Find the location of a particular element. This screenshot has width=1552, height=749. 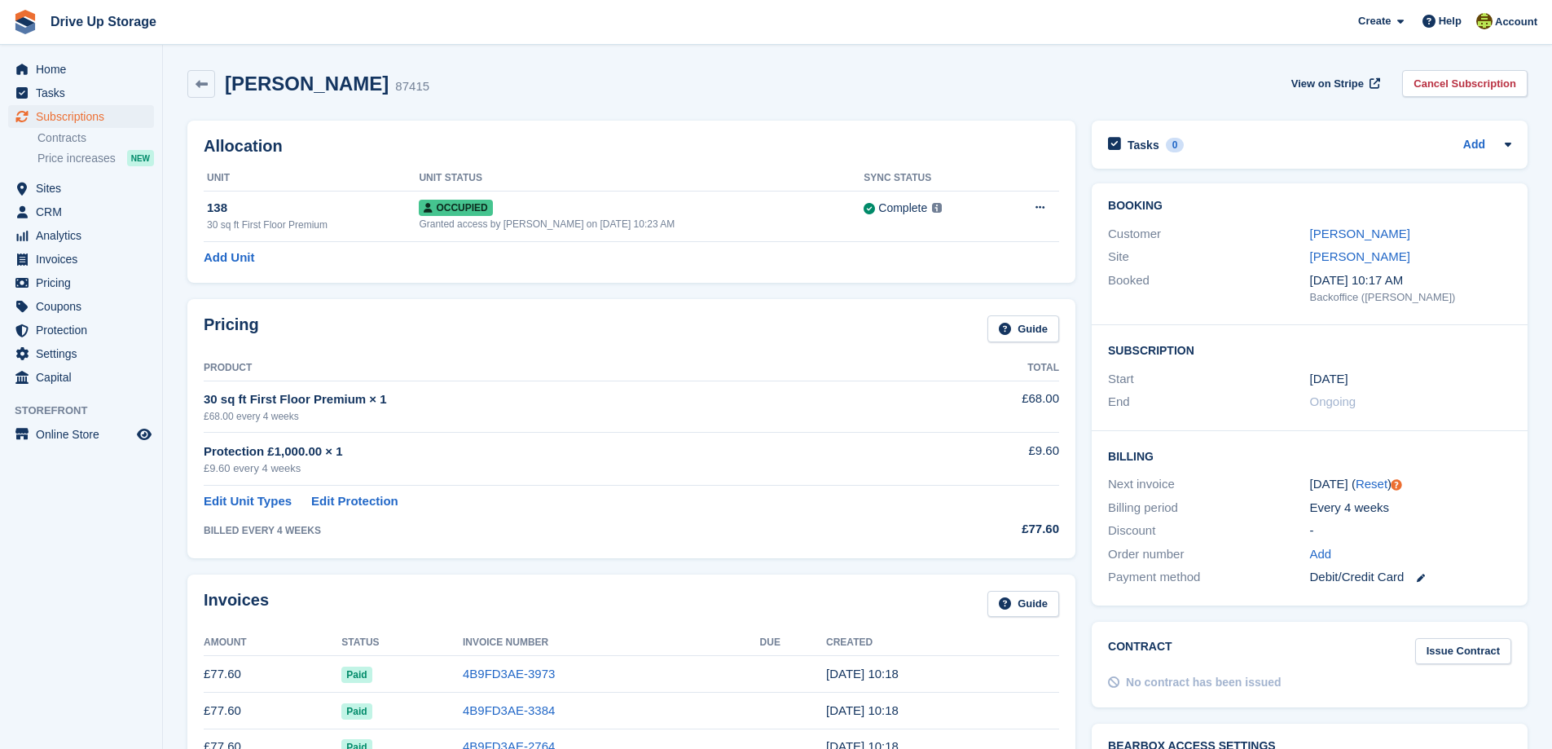

time: 2025-05-24 00:00:00 UTC is located at coordinates (1329, 379).